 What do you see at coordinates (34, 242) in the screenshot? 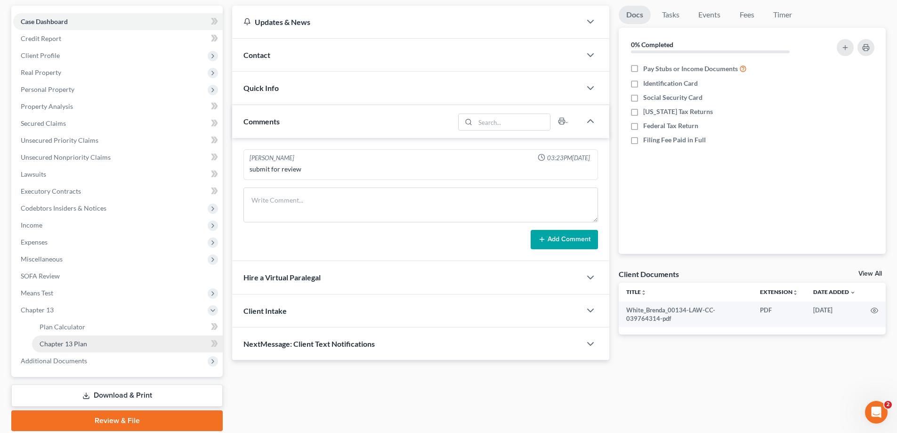
I see `span: Expenses` at bounding box center [34, 242].